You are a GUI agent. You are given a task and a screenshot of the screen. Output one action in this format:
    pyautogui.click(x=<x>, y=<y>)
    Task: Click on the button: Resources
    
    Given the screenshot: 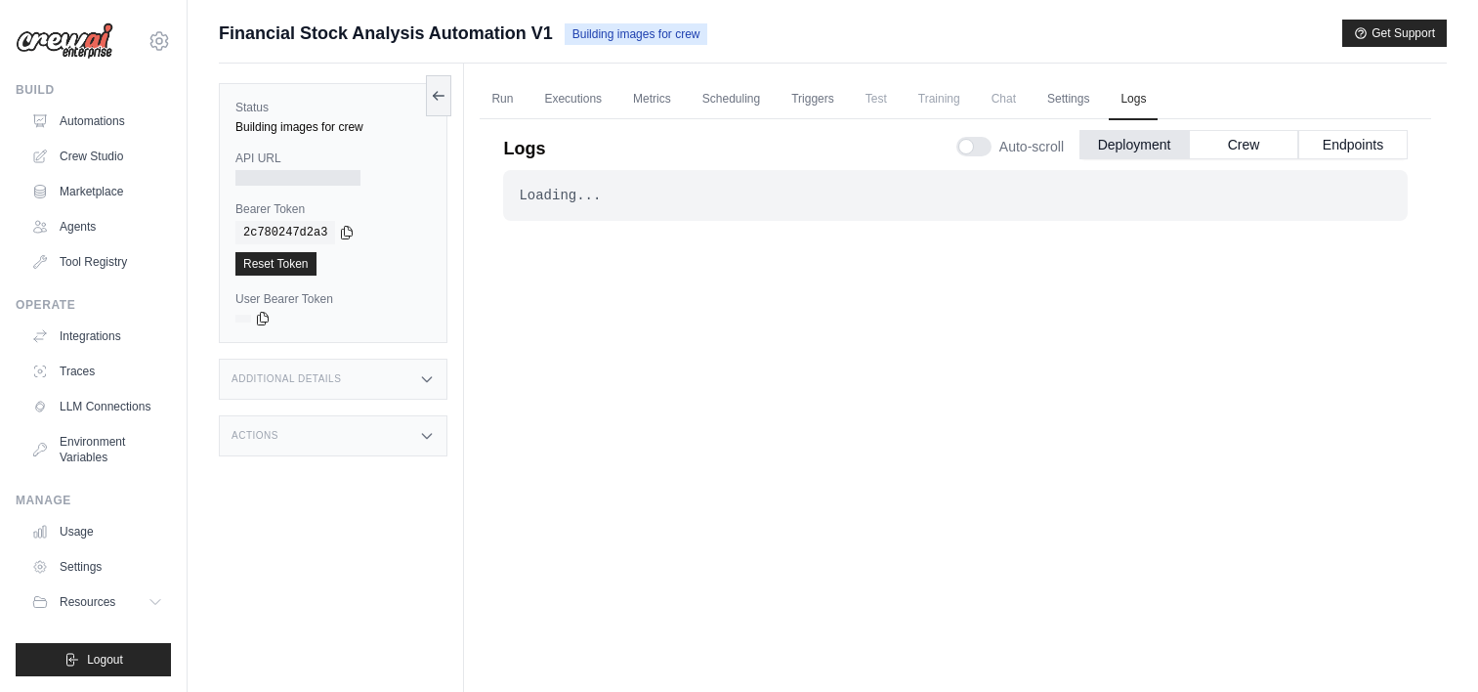 What is the action you would take?
    pyautogui.click(x=97, y=602)
    